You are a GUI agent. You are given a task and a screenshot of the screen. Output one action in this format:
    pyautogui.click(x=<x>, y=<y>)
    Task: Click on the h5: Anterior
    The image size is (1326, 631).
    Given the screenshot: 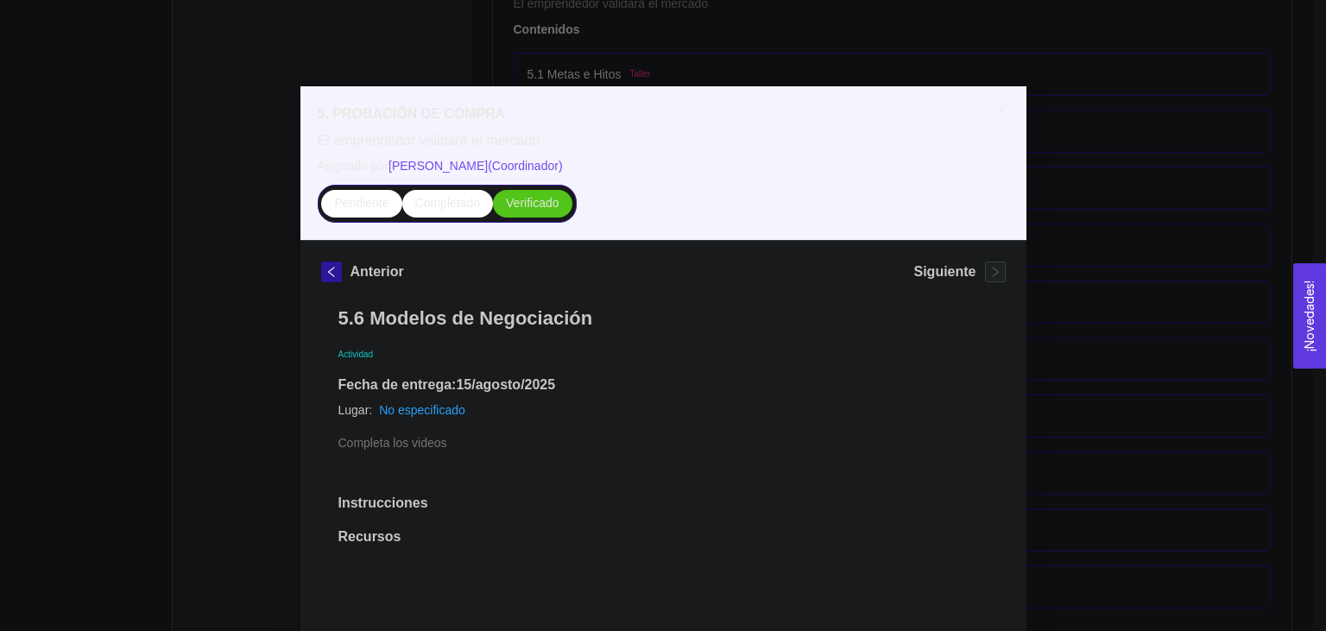 What is the action you would take?
    pyautogui.click(x=377, y=272)
    